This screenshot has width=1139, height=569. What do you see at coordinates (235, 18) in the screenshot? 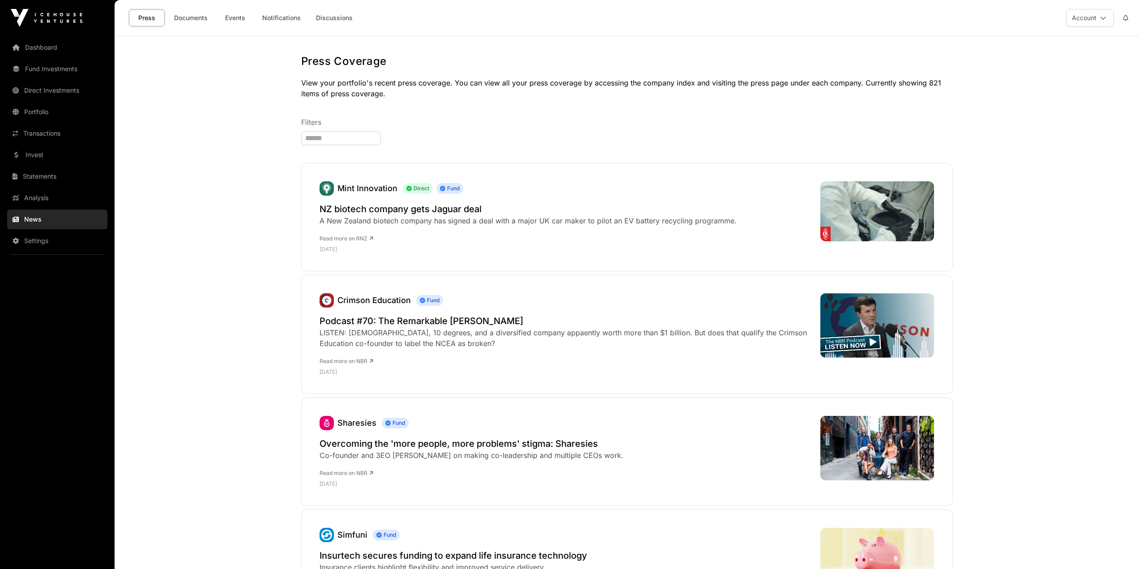
I see `a: Events` at bounding box center [235, 18].